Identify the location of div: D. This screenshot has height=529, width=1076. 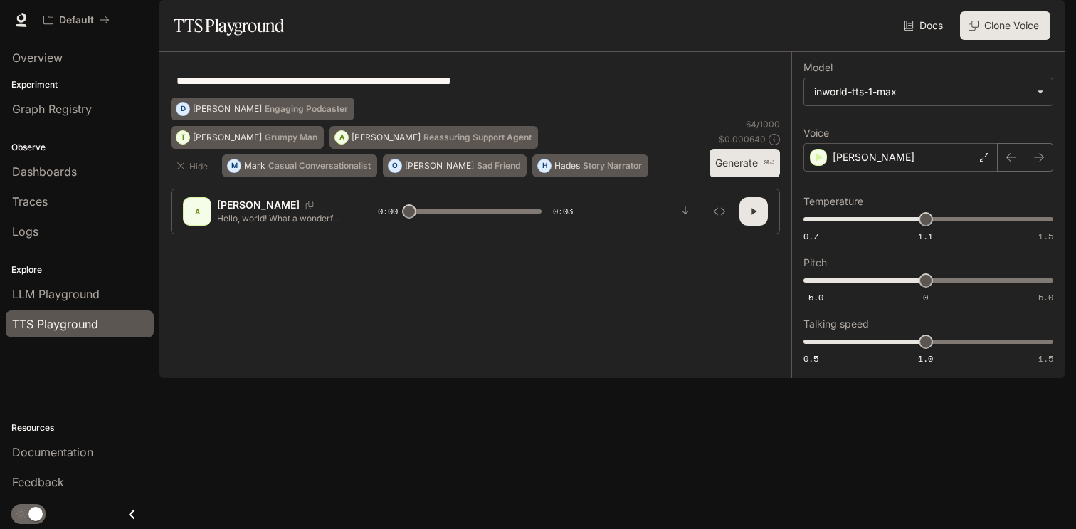
(183, 109).